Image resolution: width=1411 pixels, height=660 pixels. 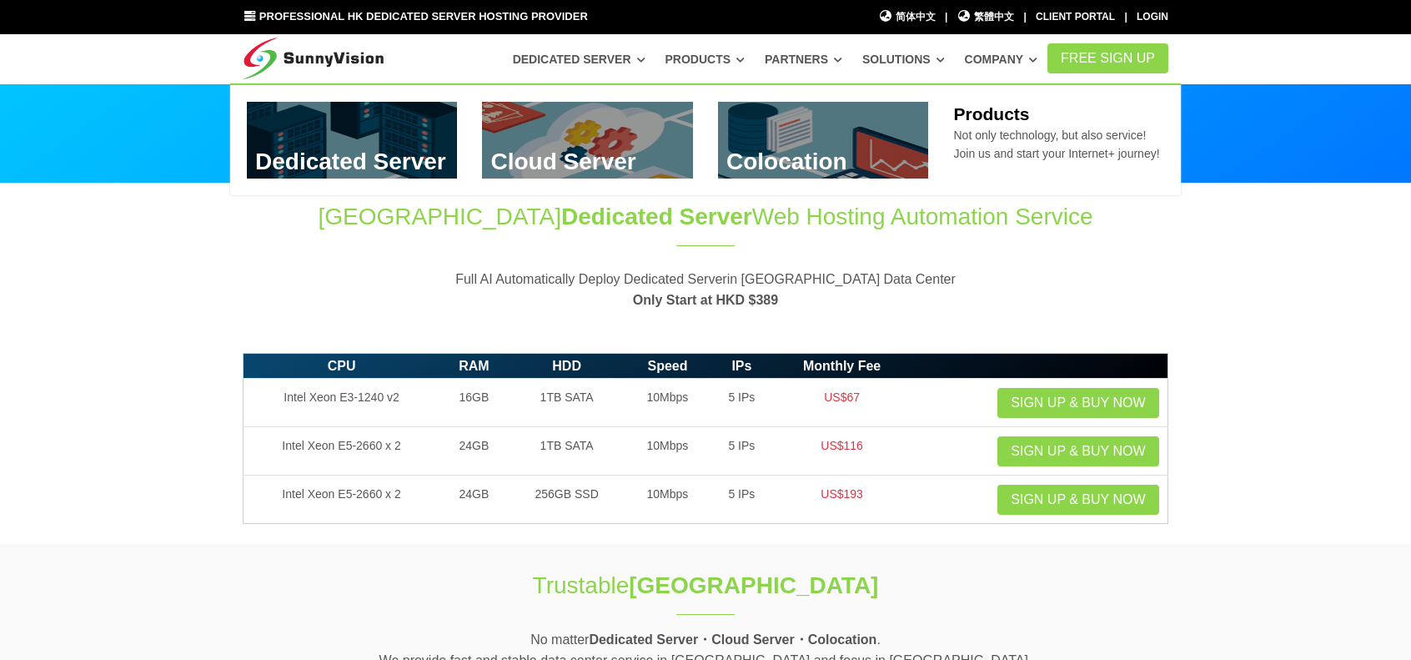 What do you see at coordinates (474, 365) in the screenshot?
I see `th: RAM` at bounding box center [474, 365].